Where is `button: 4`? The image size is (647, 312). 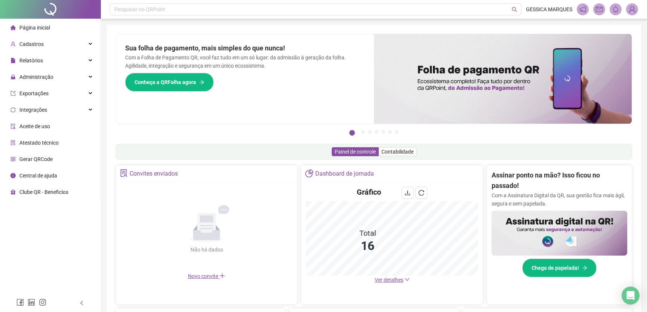
button: 4 is located at coordinates (377, 132).